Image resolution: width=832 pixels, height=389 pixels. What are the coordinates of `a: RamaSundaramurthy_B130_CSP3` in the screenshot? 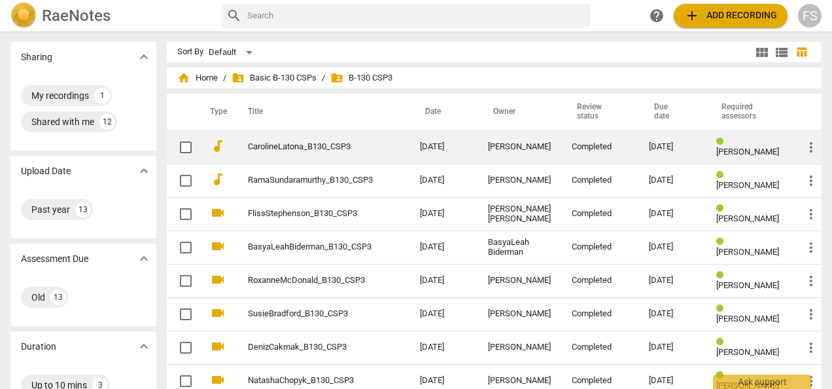 It's located at (310, 180).